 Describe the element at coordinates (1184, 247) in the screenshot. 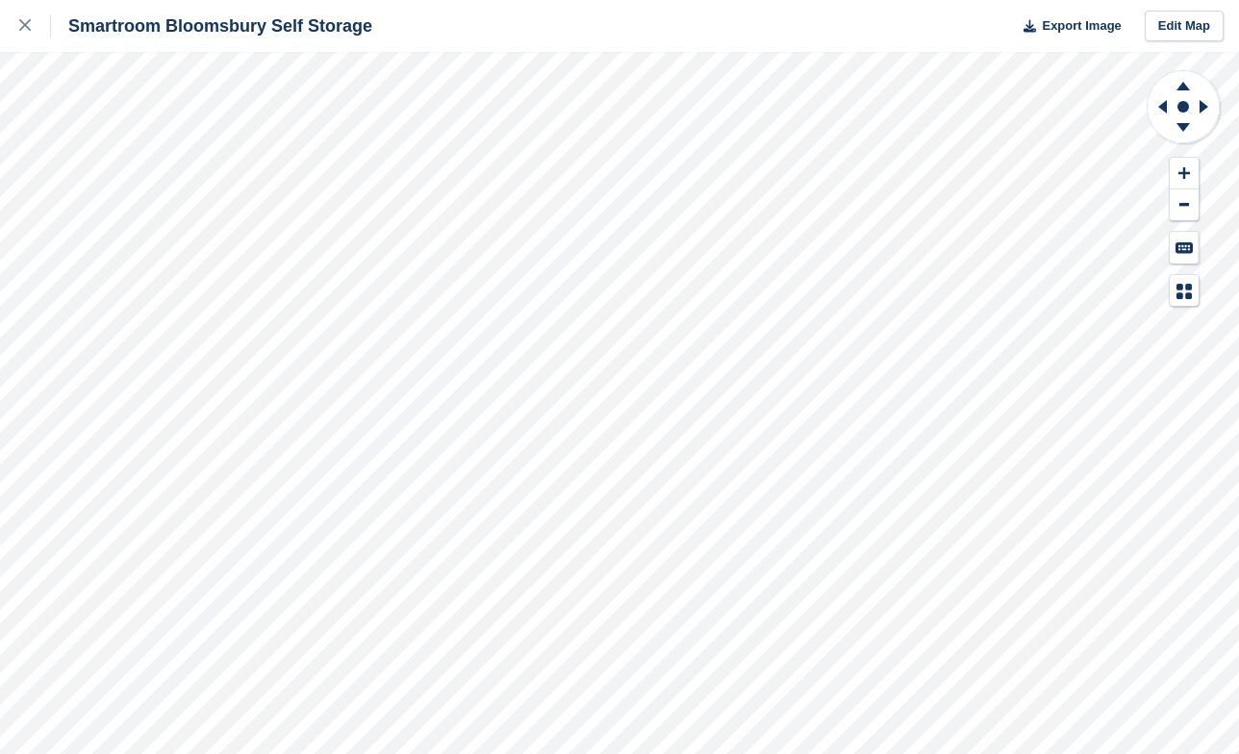

I see `button: Keyboard Shortcuts` at that location.